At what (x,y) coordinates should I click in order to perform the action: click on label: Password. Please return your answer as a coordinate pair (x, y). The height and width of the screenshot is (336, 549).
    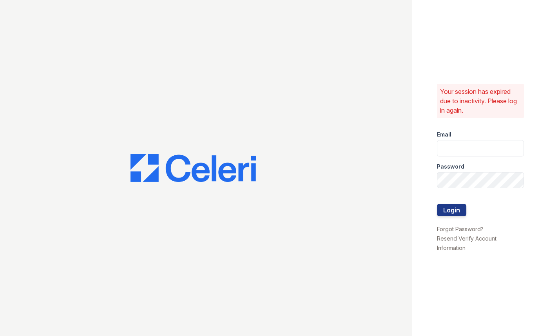
    Looking at the image, I should click on (450, 167).